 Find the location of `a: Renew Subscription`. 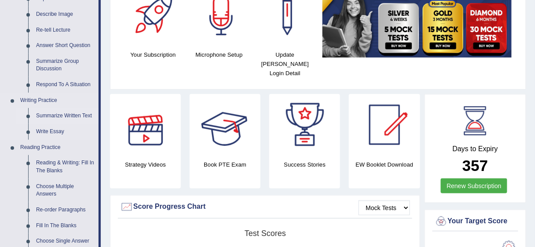

a: Renew Subscription is located at coordinates (473, 186).